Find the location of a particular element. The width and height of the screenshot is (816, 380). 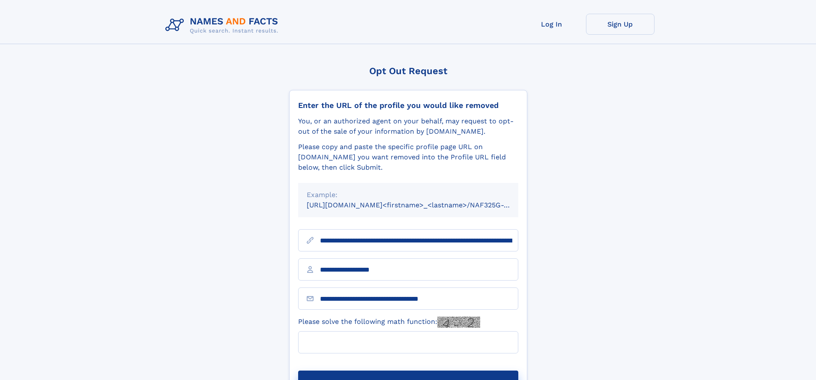

div: Enter the URL of the profile you would like removed is located at coordinates (408, 105).